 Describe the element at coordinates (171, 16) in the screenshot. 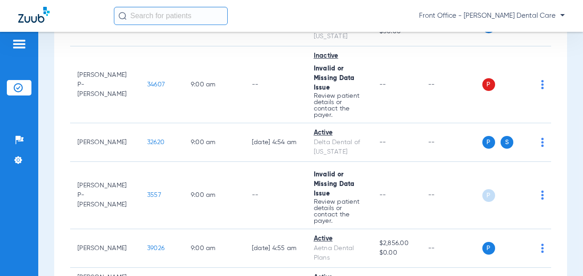

I see `input: Search for patients` at that location.